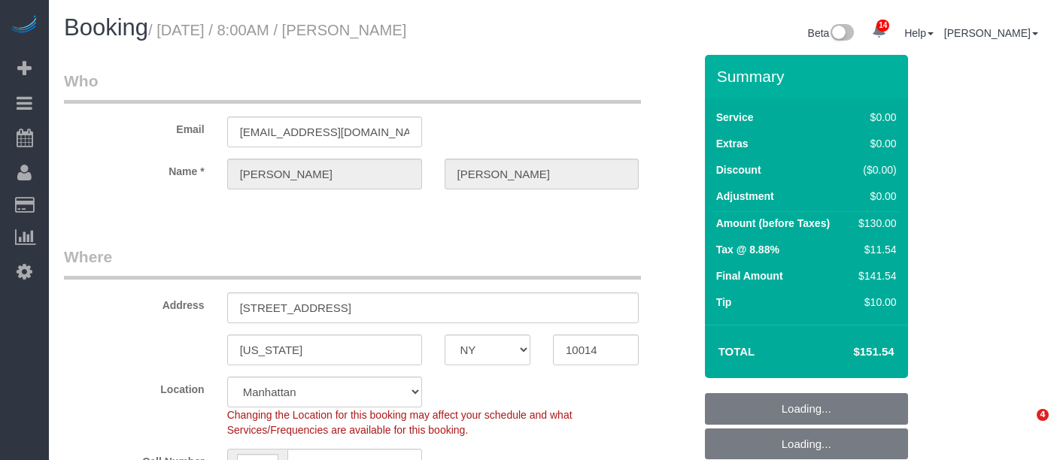 Image resolution: width=1057 pixels, height=460 pixels. What do you see at coordinates (324, 132) in the screenshot?
I see `input: Email` at bounding box center [324, 132].